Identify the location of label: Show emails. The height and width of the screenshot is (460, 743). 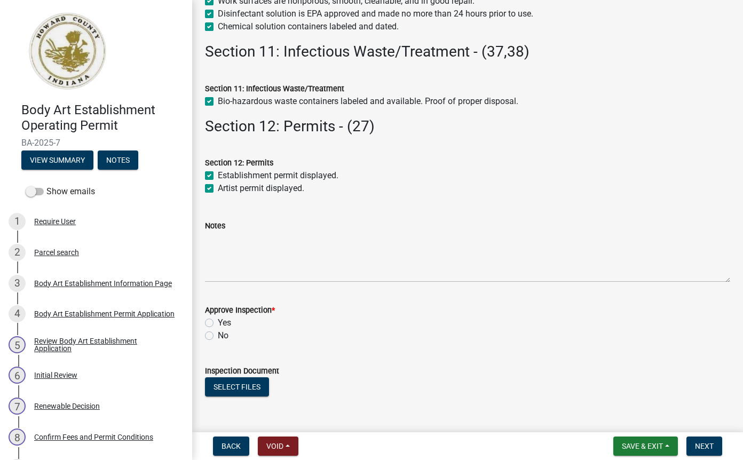
(60, 192).